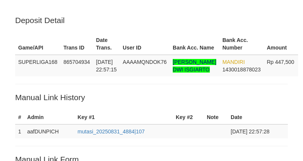 The width and height of the screenshot is (303, 161). Describe the element at coordinates (194, 66) in the screenshot. I see `span: Nama rekening >18 huruf, harap diedit` at that location.